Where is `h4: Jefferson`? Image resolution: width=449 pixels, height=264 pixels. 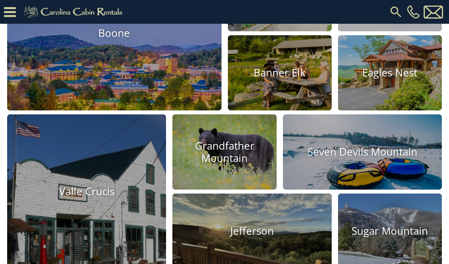 h4: Jefferson is located at coordinates (251, 231).